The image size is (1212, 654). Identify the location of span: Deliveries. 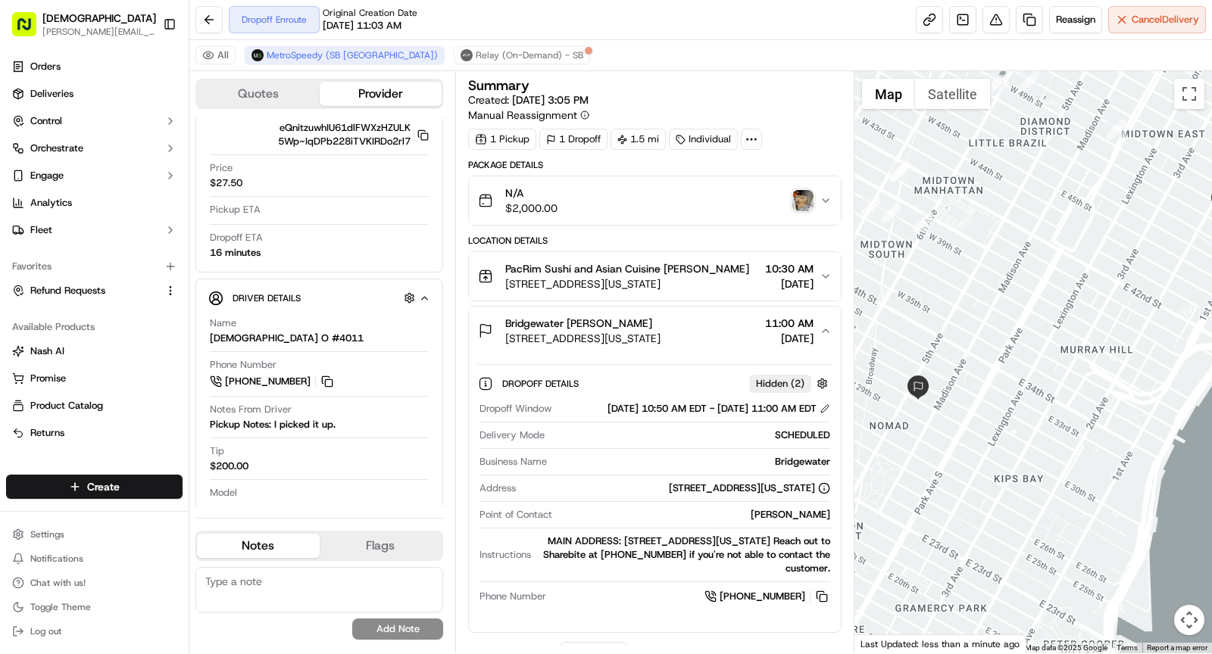
(52, 94).